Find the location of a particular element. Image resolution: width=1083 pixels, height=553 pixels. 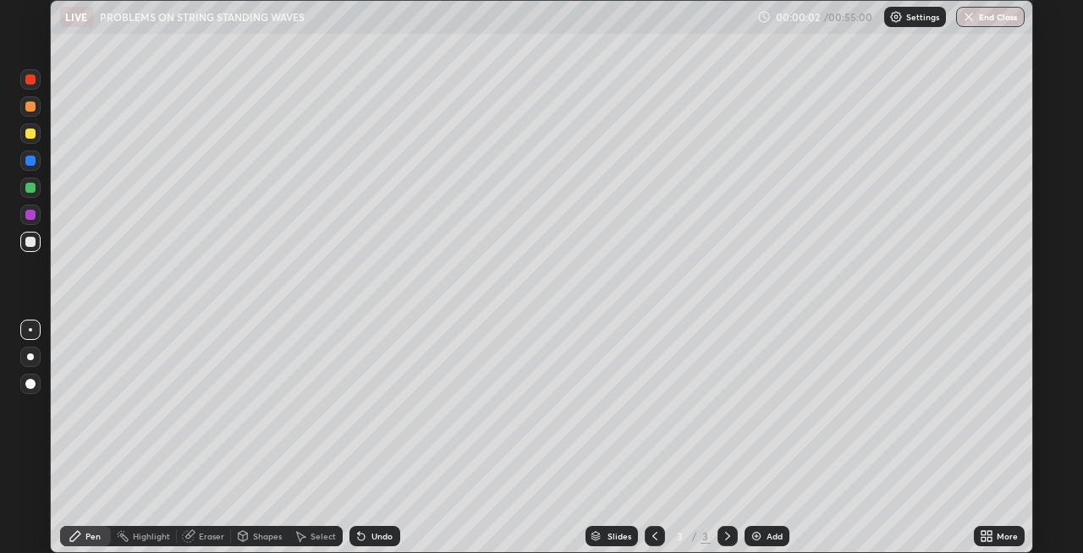

img: class-settings-icons is located at coordinates (896, 17).